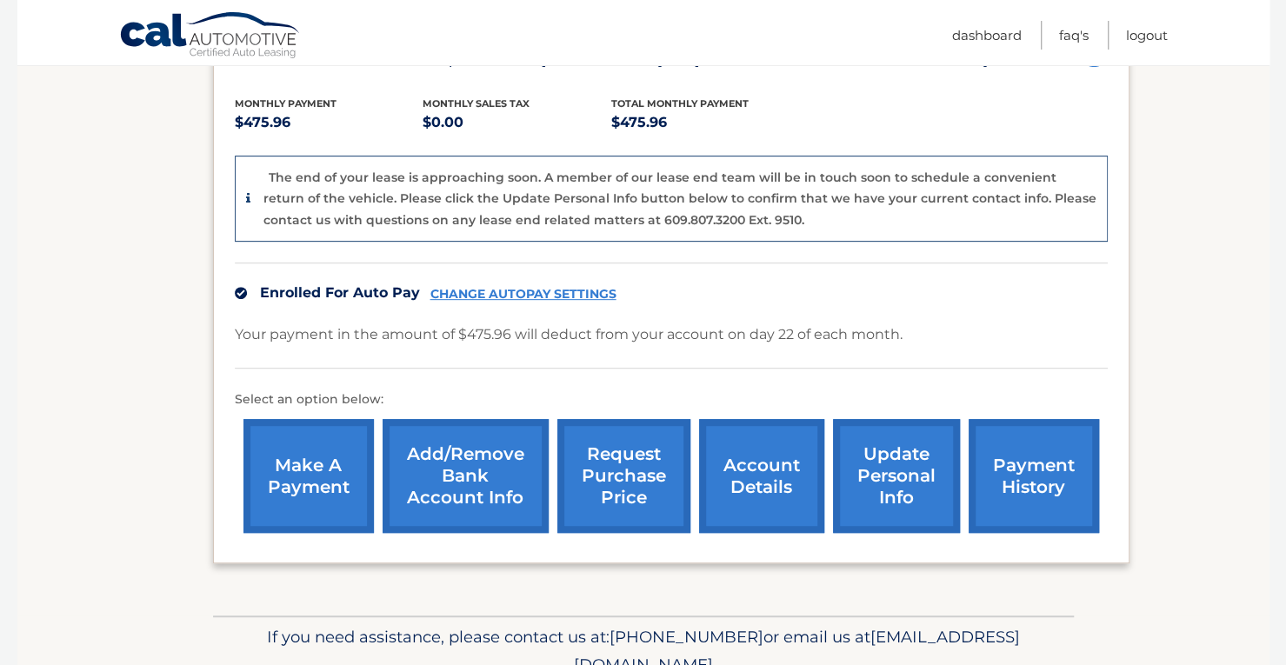 Image resolution: width=1286 pixels, height=665 pixels. Describe the element at coordinates (523, 294) in the screenshot. I see `a: CHANGE AUTOPAY SETTINGS` at that location.